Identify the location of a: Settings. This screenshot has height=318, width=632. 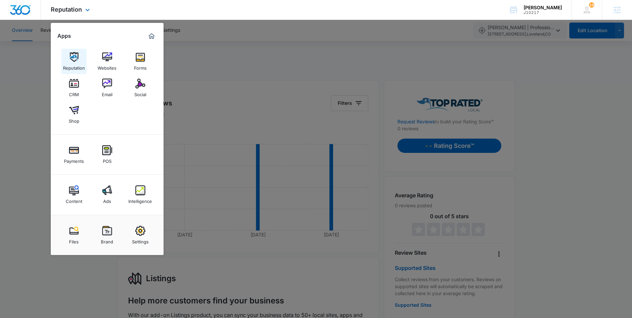
(140, 235).